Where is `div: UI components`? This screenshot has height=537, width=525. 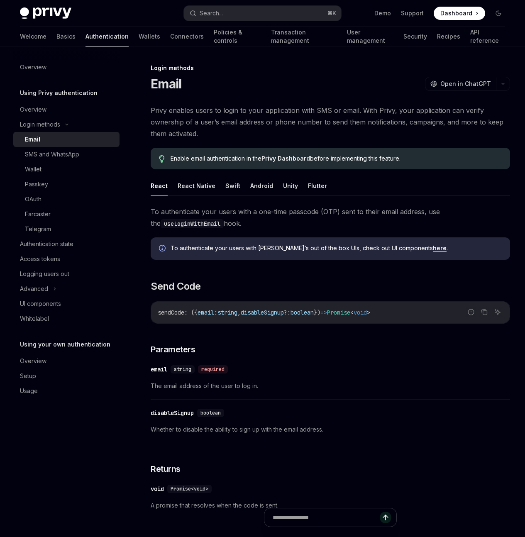
div: UI components is located at coordinates (40, 304).